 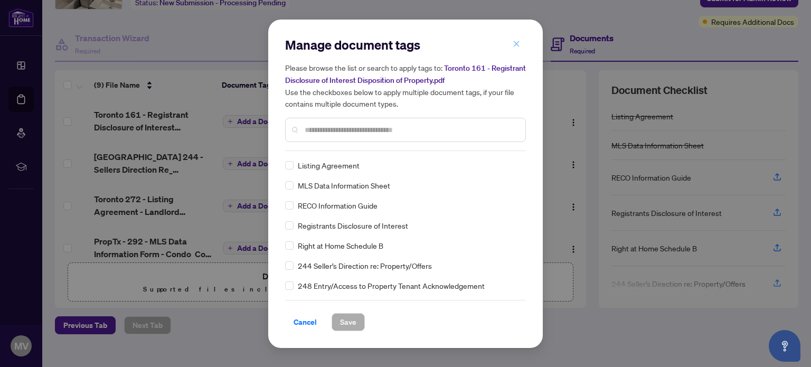 I want to click on button: Cancel, so click(x=305, y=322).